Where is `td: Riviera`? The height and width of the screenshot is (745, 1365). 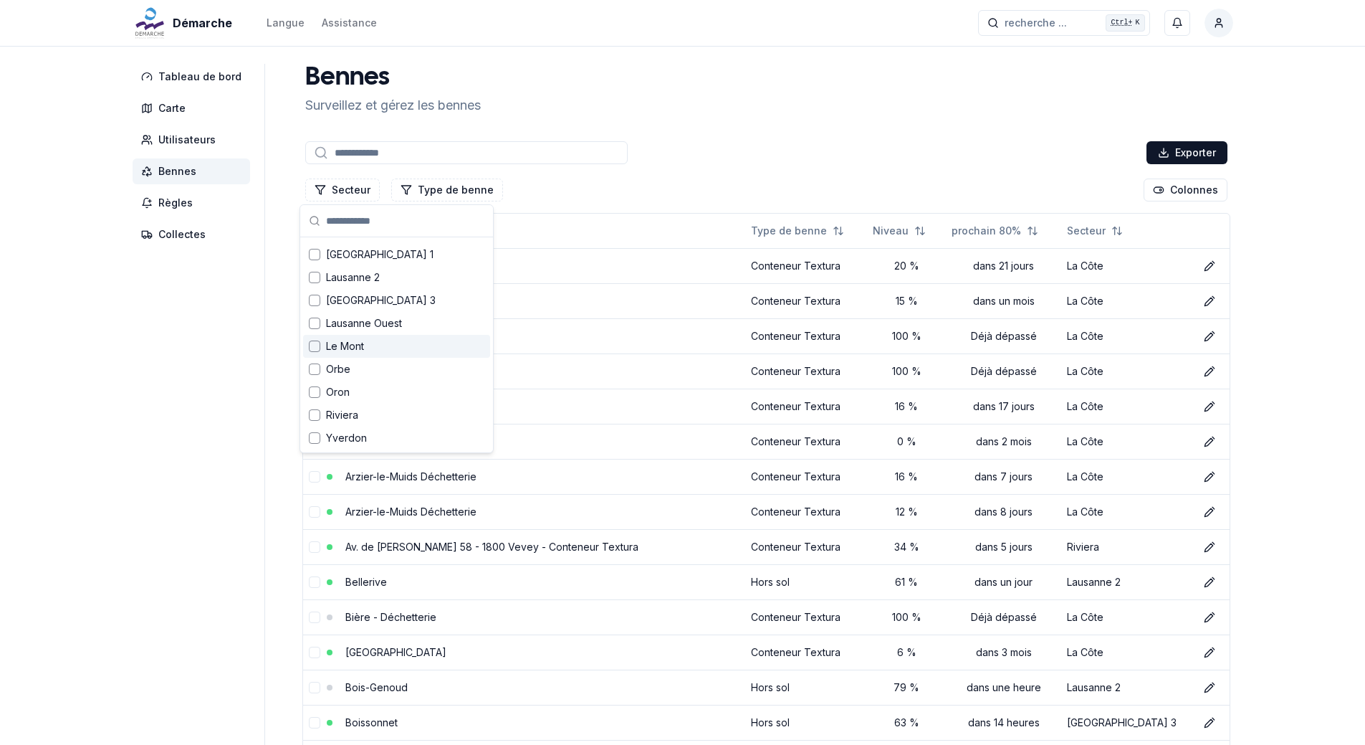 td: Riviera is located at coordinates (1127, 546).